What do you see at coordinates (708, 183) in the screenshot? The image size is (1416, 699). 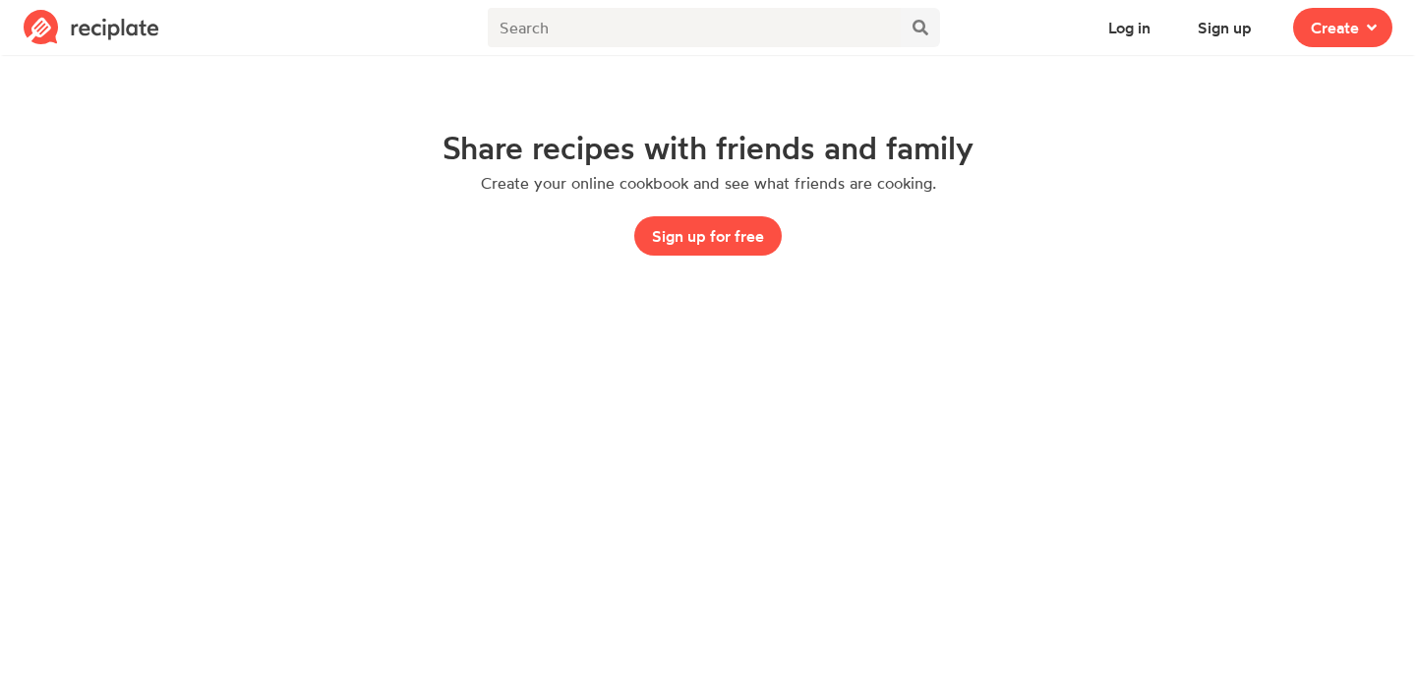 I see `p: Create your online cookbook and see what friends are cooking.` at bounding box center [708, 183].